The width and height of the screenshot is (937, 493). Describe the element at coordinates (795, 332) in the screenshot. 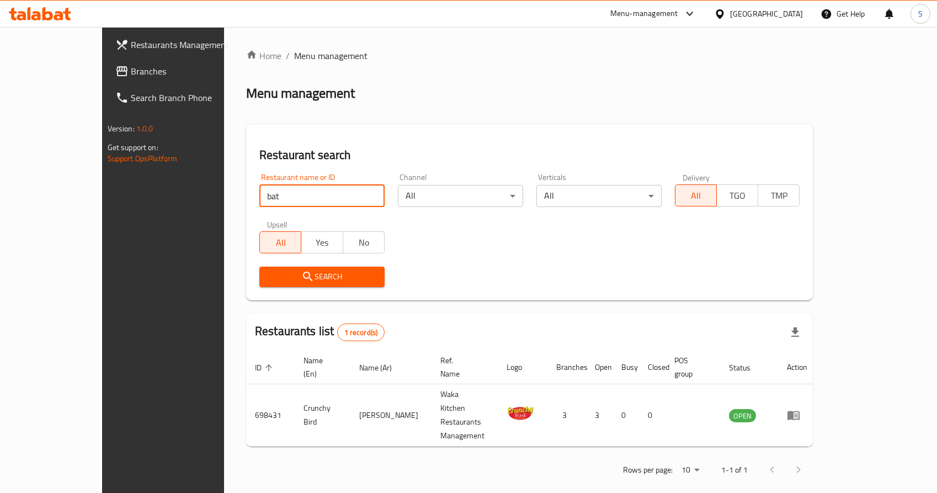

I see `div: Export file` at that location.